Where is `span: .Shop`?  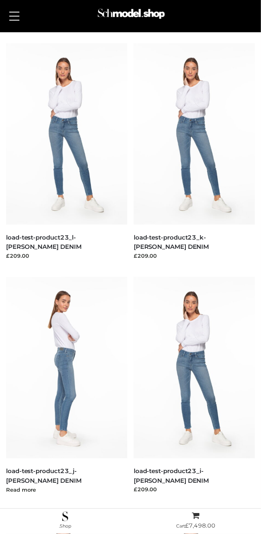
span: .Shop is located at coordinates (65, 527).